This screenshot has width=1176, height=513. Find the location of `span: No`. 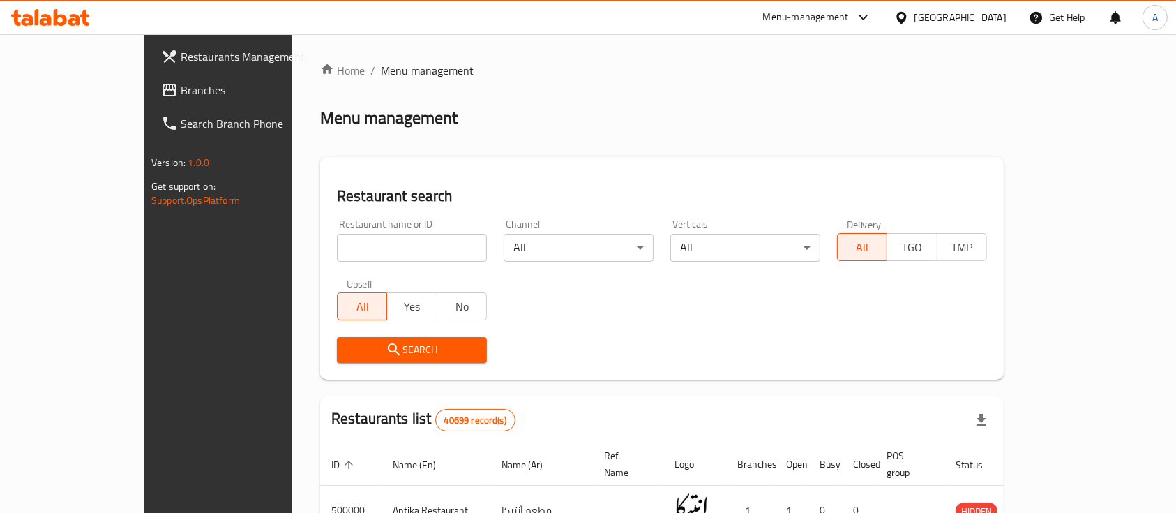

span: No is located at coordinates (462, 306).